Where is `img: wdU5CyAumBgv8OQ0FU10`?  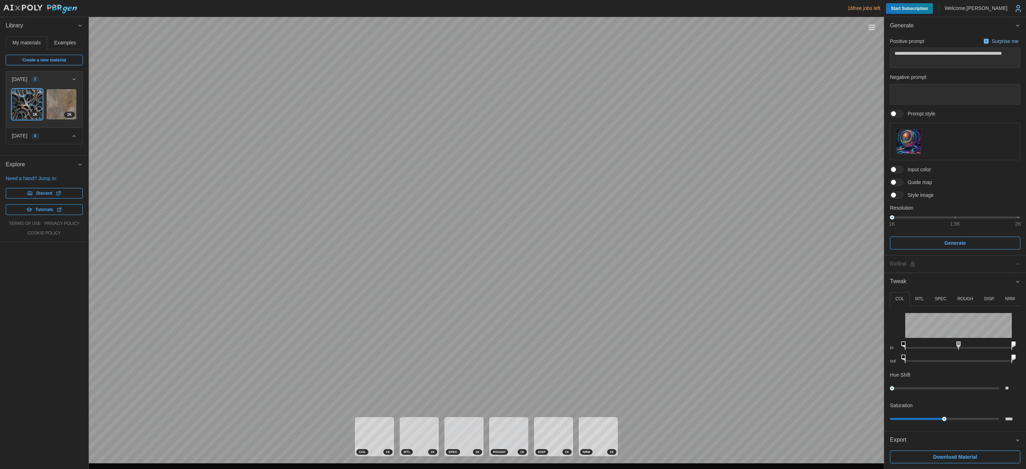 img: wdU5CyAumBgv8OQ0FU10 is located at coordinates (61, 104).